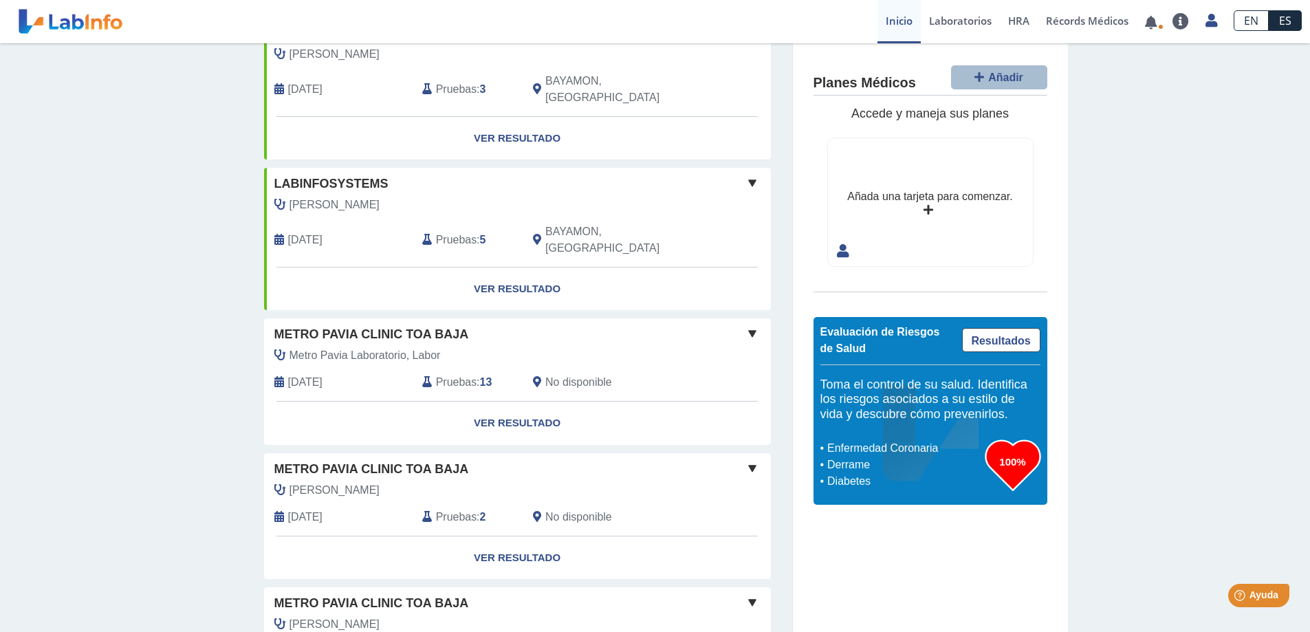  Describe the element at coordinates (305, 517) in the screenshot. I see `span: 2025-06-05` at that location.